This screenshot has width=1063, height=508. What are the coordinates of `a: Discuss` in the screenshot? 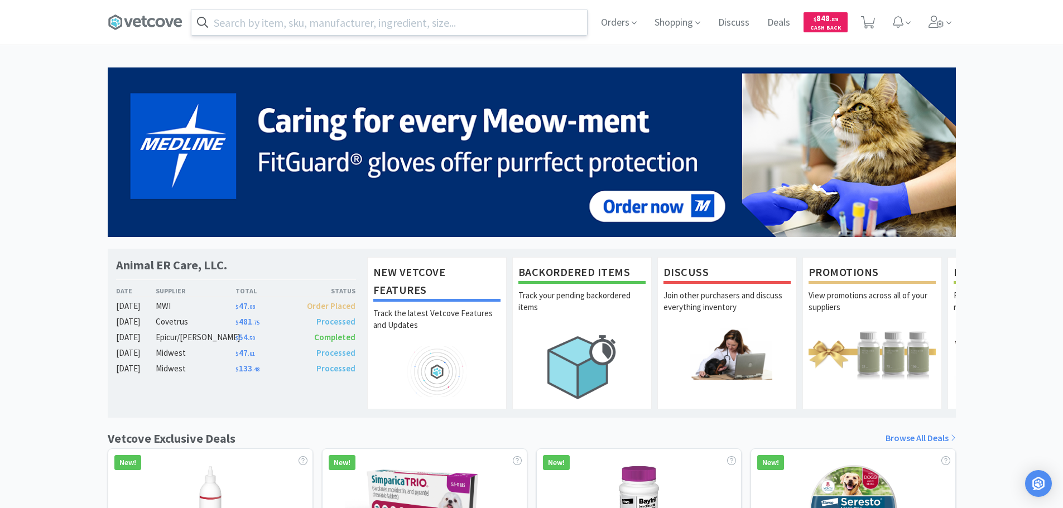 It's located at (734, 23).